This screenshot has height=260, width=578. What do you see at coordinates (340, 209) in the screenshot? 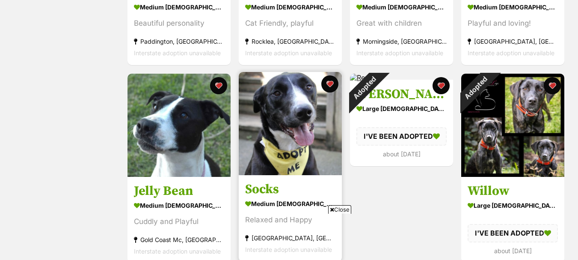
I see `span: Close` at bounding box center [340, 209].